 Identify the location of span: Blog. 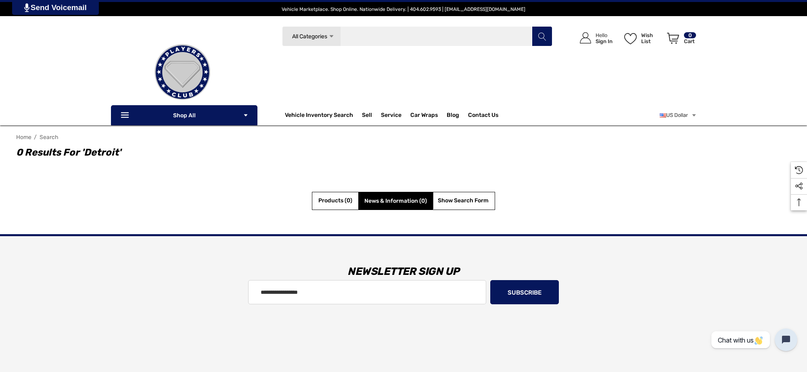
(453, 116).